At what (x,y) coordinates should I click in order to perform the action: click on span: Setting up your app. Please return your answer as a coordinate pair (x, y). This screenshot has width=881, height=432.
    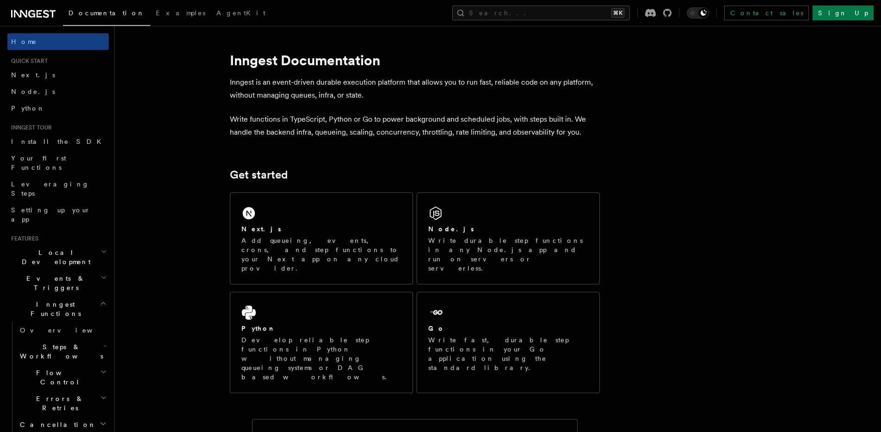
    Looking at the image, I should click on (51, 215).